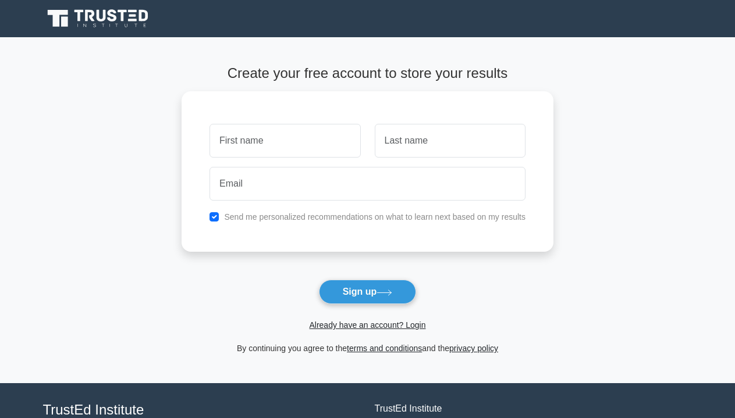  Describe the element at coordinates (384, 348) in the screenshot. I see `a: terms and conditions` at that location.